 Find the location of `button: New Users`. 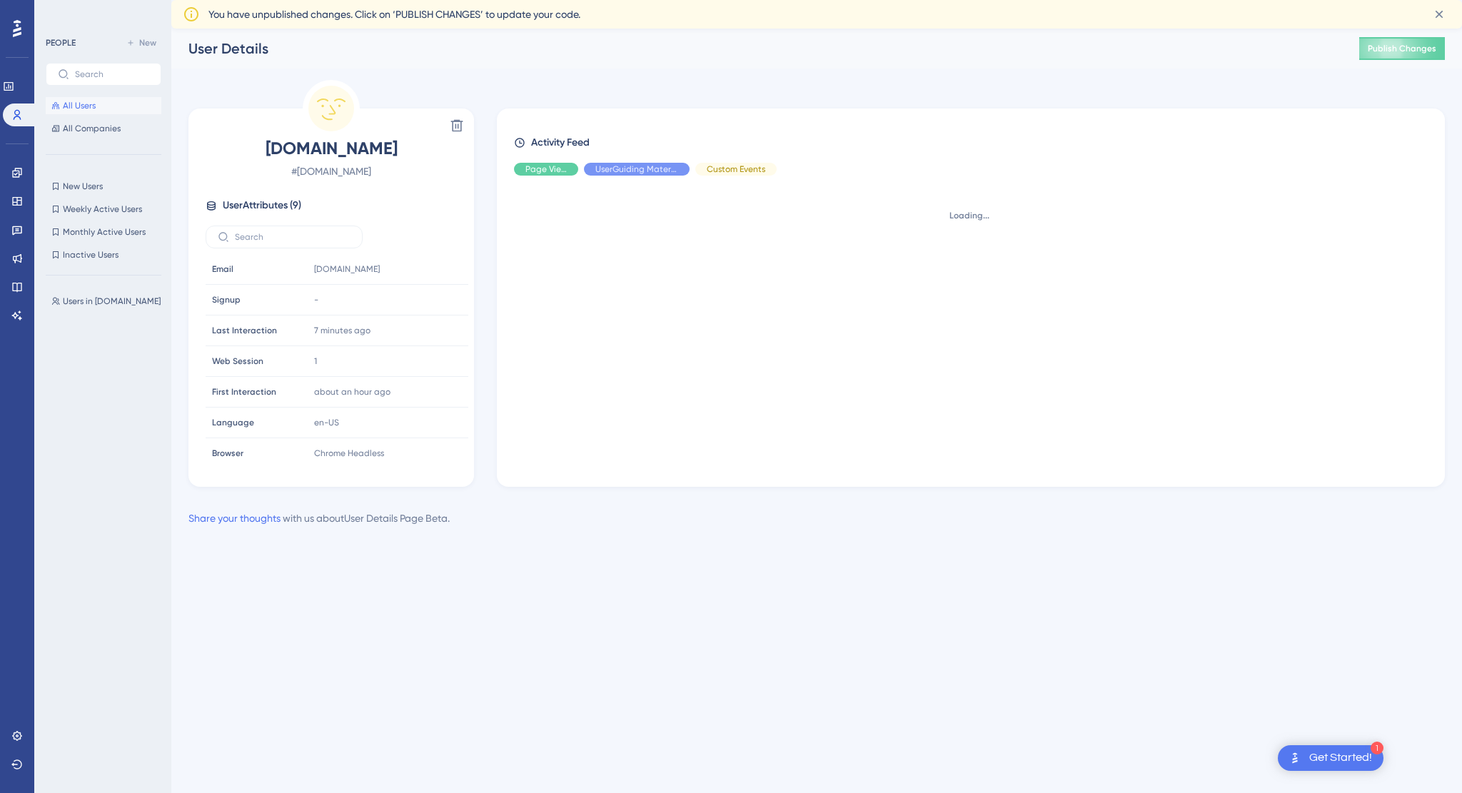

button: New Users is located at coordinates (104, 186).